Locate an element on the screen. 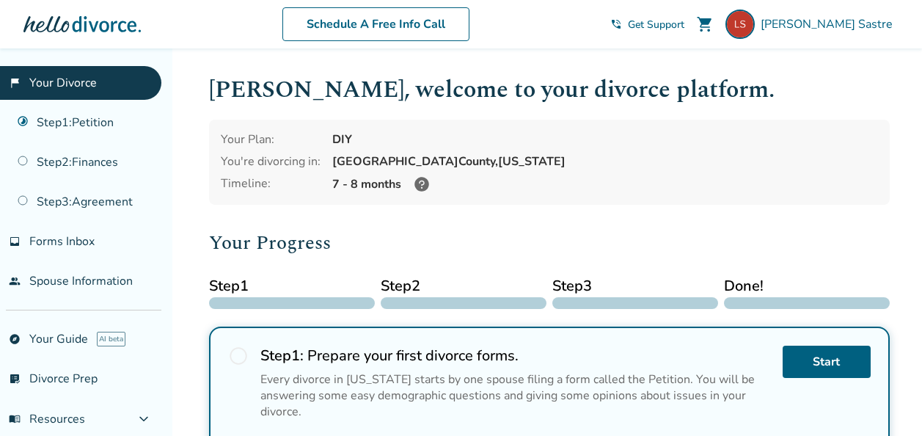 This screenshot has height=436, width=922. a: phone_in_talkGet Support is located at coordinates (647, 24).